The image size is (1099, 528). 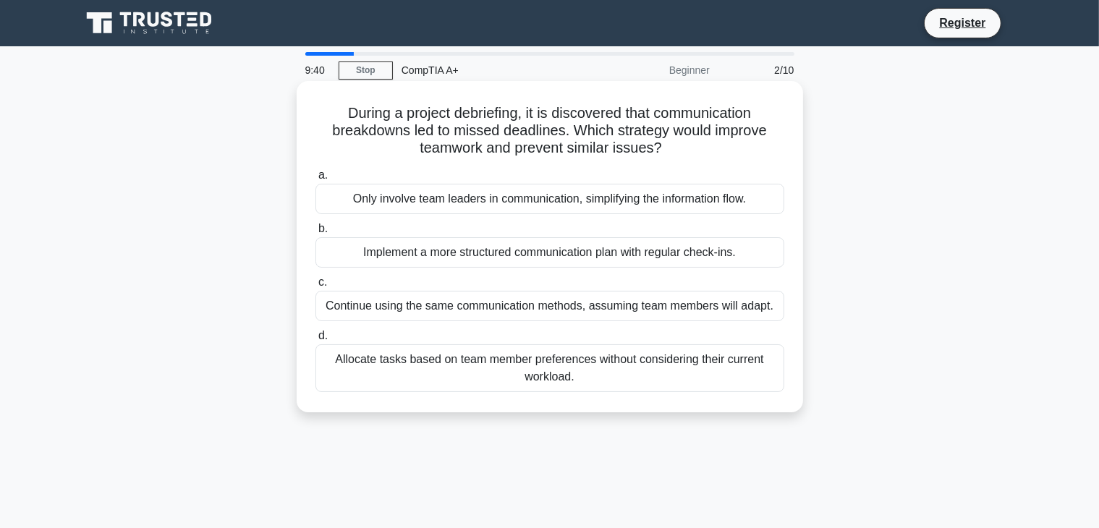 I want to click on div: 2/10, so click(x=760, y=70).